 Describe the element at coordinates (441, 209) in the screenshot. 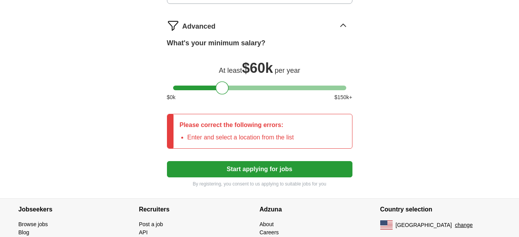

I see `h4: Country selection` at that location.